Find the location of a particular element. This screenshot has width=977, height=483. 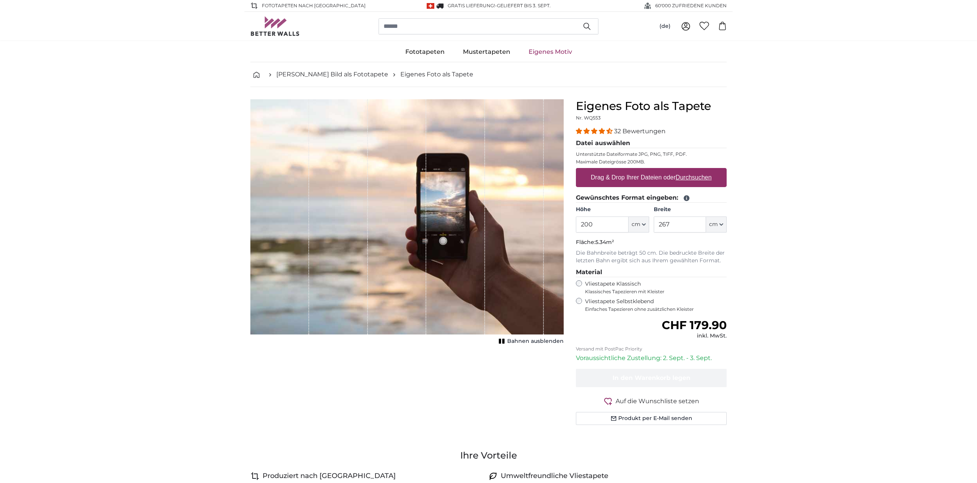

button: Auf die Wunschliste setzen is located at coordinates (651, 401).